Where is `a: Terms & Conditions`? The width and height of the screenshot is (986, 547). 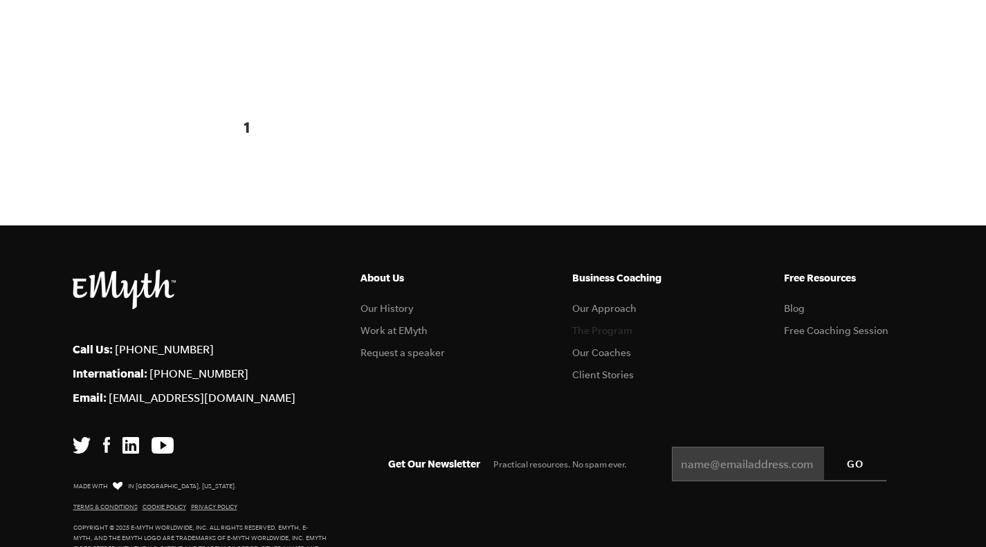 a: Terms & Conditions is located at coordinates (105, 507).